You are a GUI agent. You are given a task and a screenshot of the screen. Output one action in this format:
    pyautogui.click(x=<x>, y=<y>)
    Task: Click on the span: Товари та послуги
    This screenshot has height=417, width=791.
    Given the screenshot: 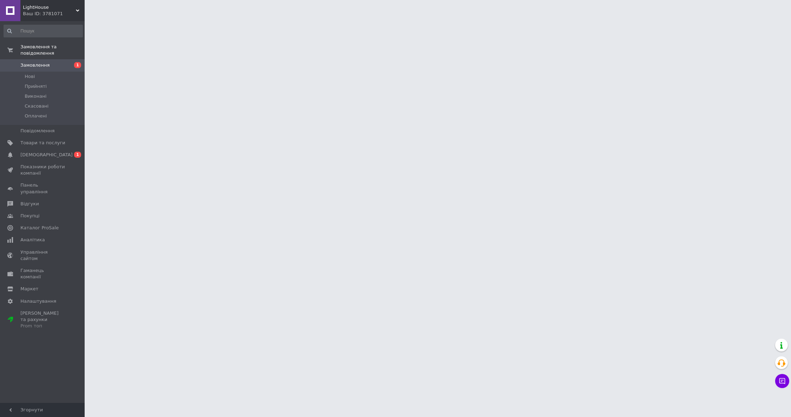 What is the action you would take?
    pyautogui.click(x=43, y=143)
    